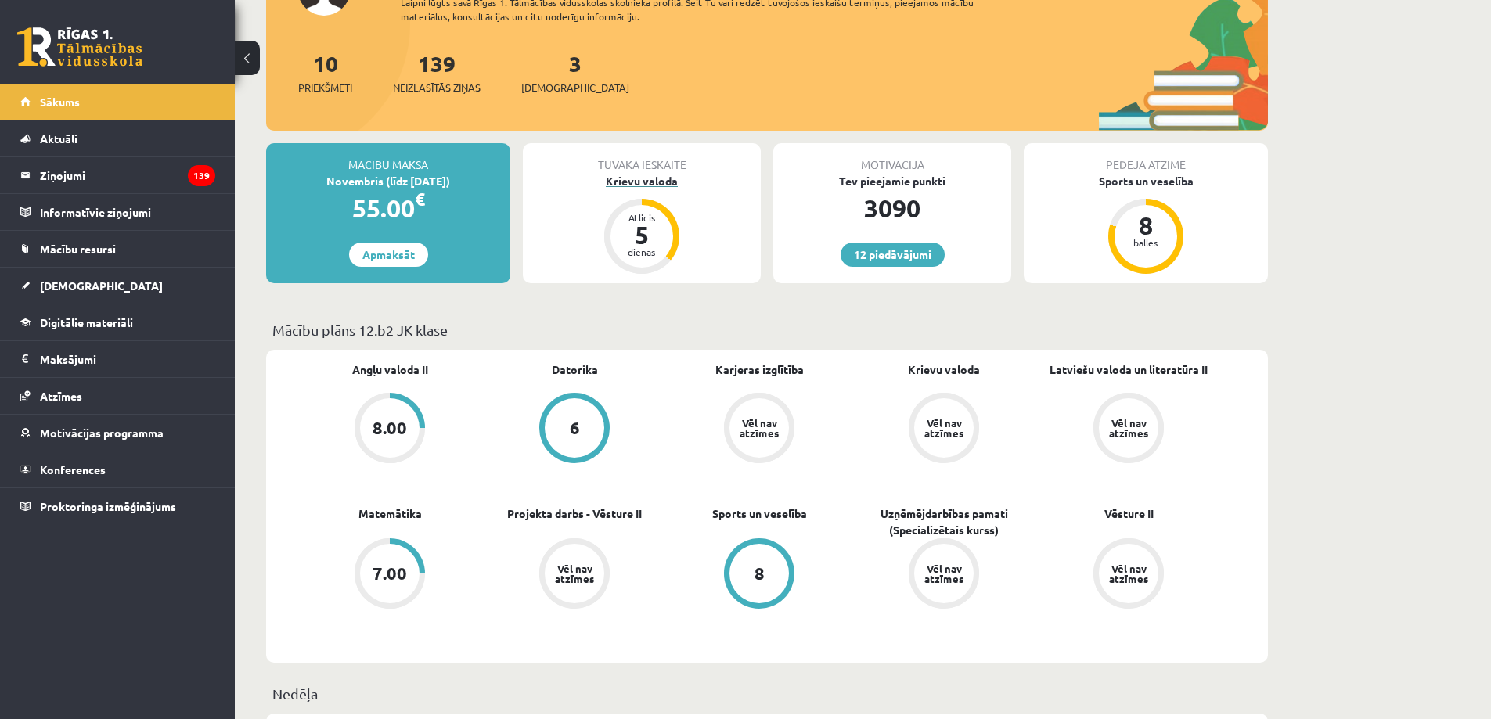 The image size is (1491, 719). I want to click on legend: Maksājumi, so click(128, 359).